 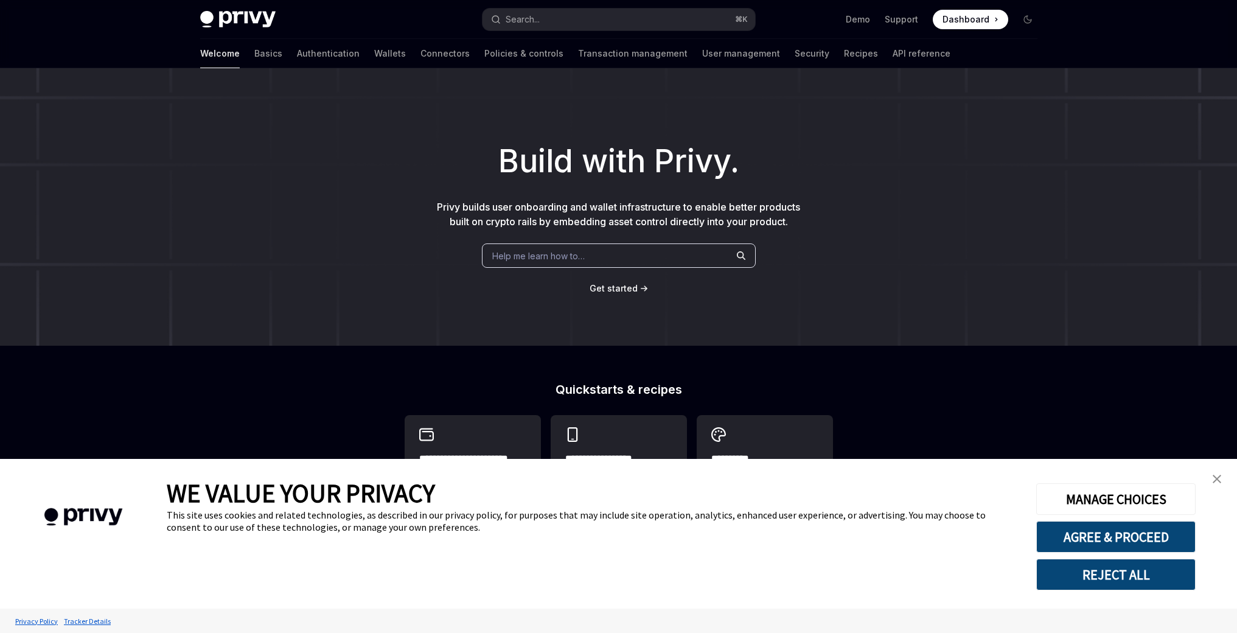 I want to click on button: Toggle dark mode, so click(x=1028, y=19).